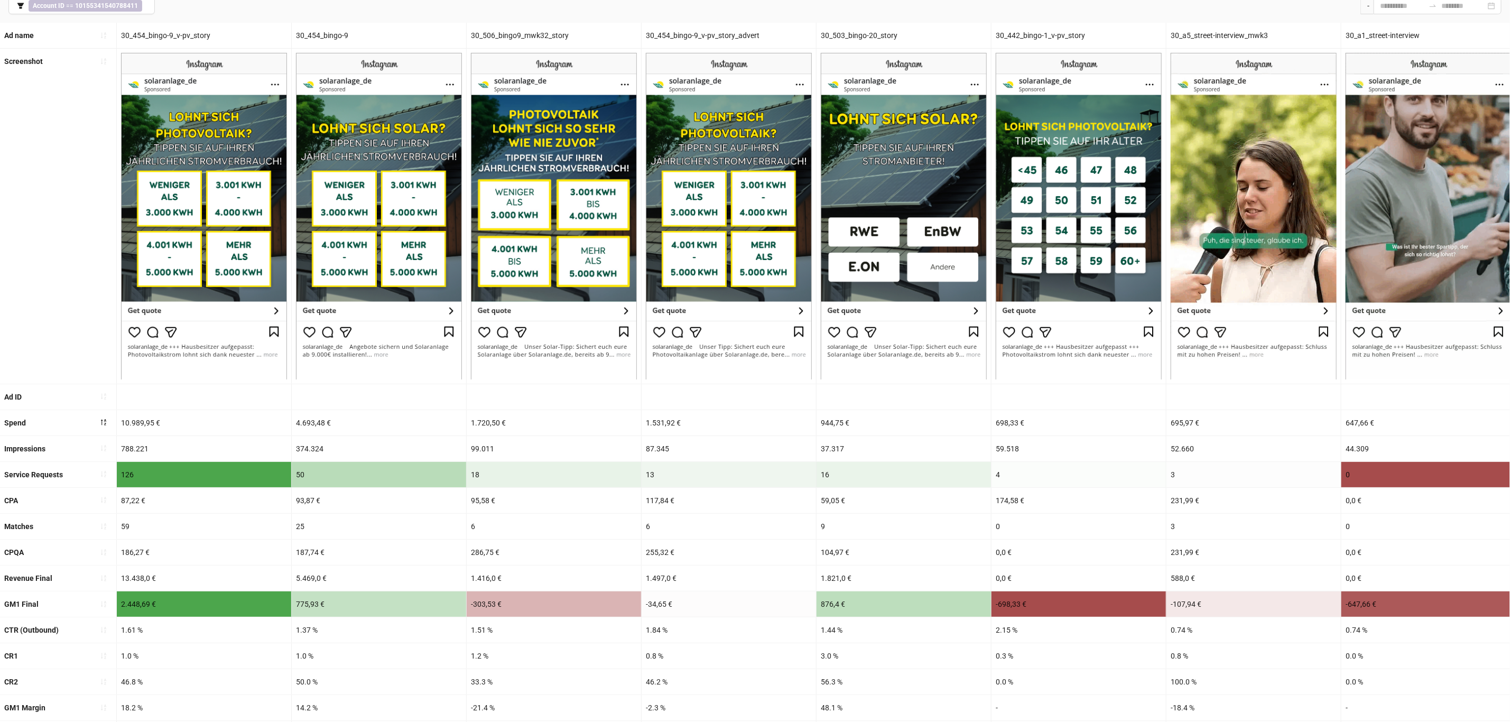  What do you see at coordinates (904, 216) in the screenshot?
I see `img: Screenshot 120231219770890649` at bounding box center [904, 216].